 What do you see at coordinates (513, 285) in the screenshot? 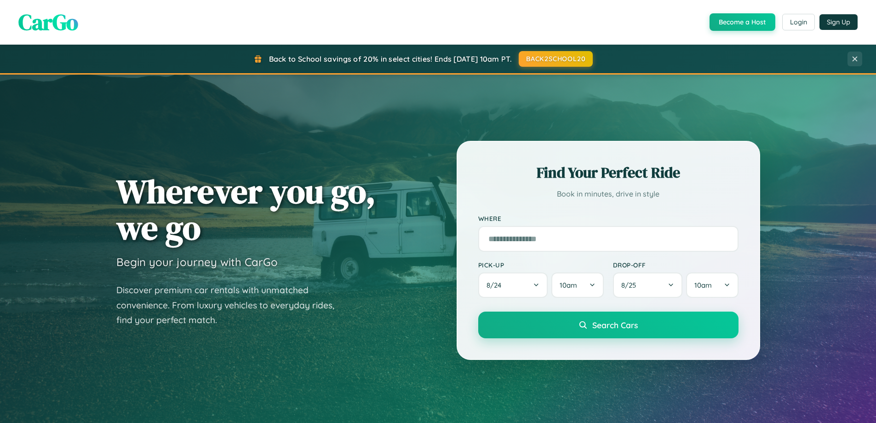
I see `button: 8/24` at bounding box center [513, 285].